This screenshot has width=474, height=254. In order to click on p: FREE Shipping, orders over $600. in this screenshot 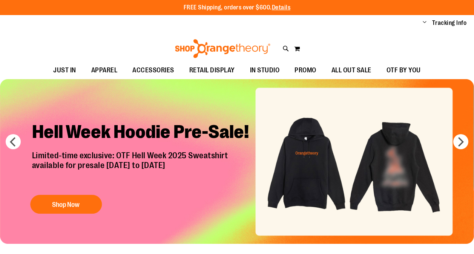, I will do `click(237, 8)`.